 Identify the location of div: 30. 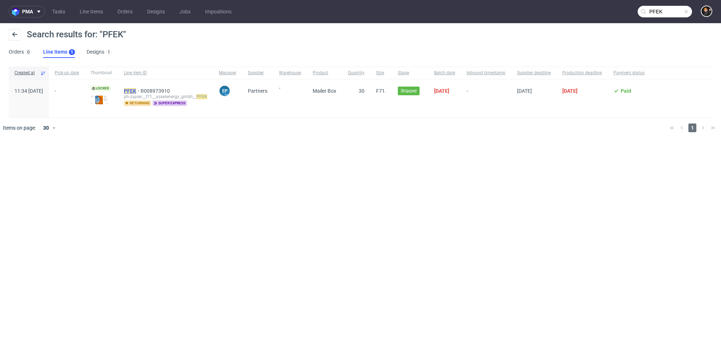
(45, 128).